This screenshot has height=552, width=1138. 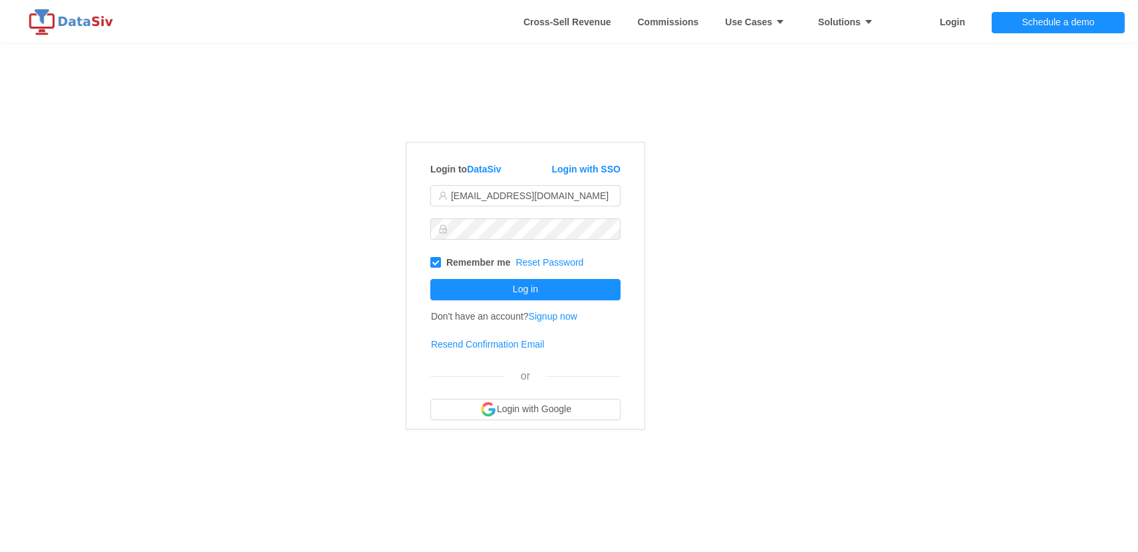 What do you see at coordinates (484, 169) in the screenshot?
I see `a: DataSiv` at bounding box center [484, 169].